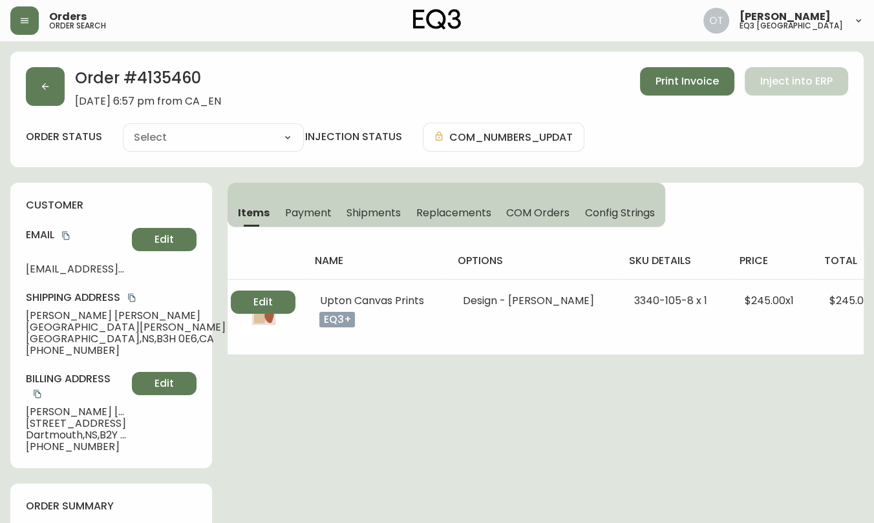  I want to click on span: Print Invoice, so click(687, 81).